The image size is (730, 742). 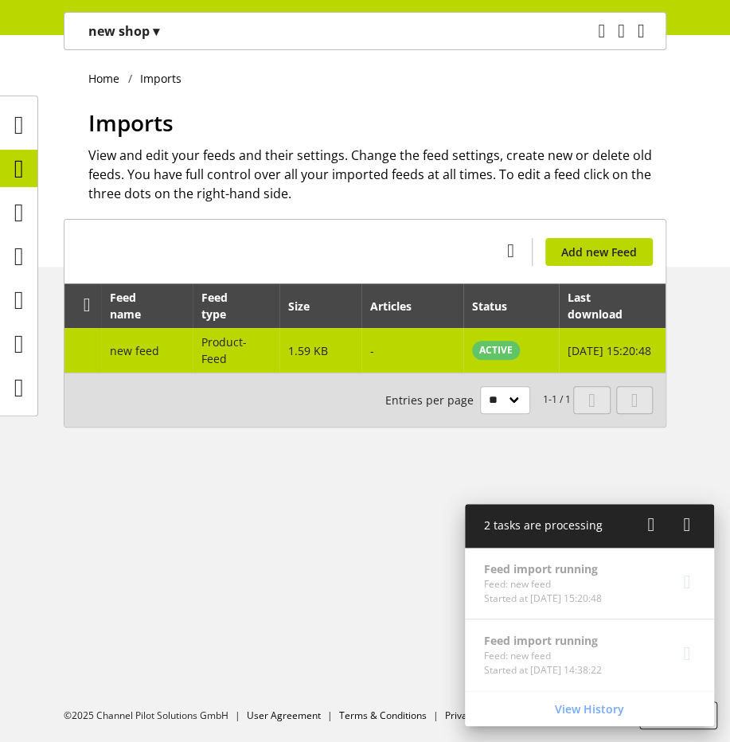 I want to click on span: ACTIVE, so click(x=496, y=350).